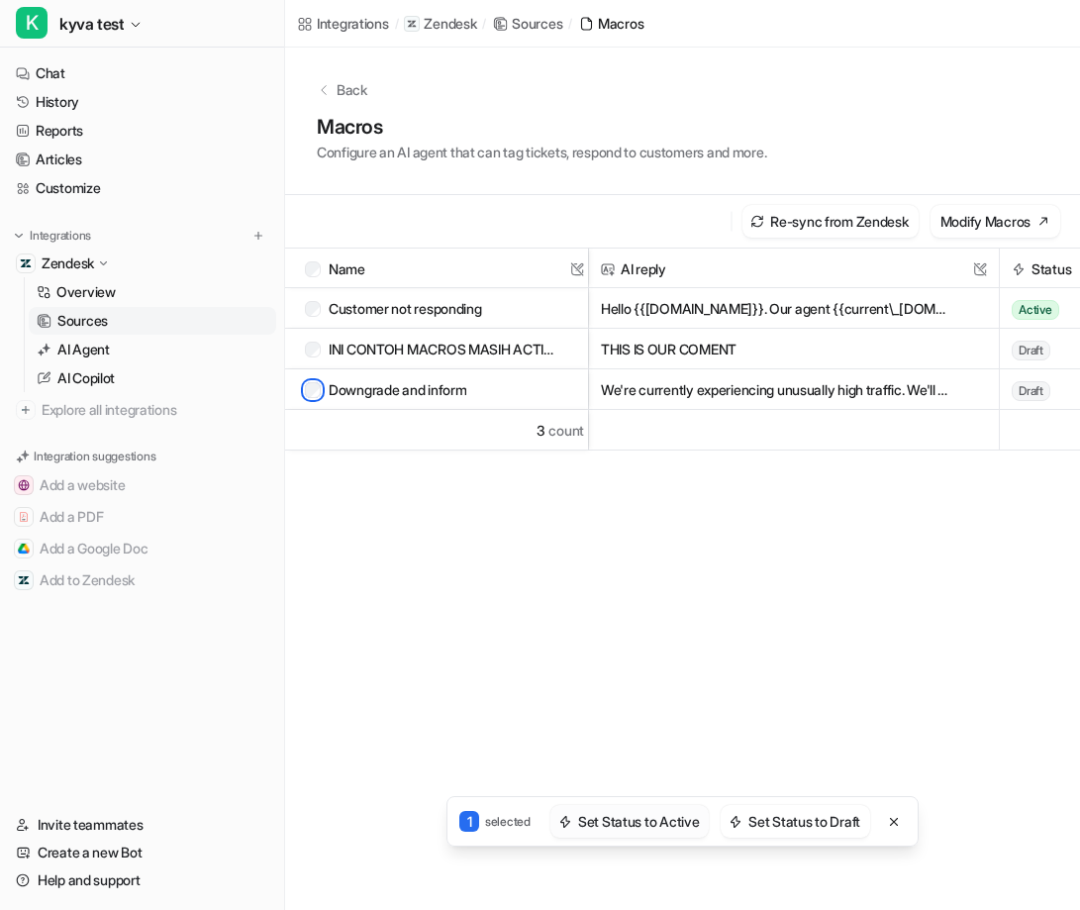 The height and width of the screenshot is (910, 1080). Describe the element at coordinates (258, 236) in the screenshot. I see `img: menu_add.svg` at that location.